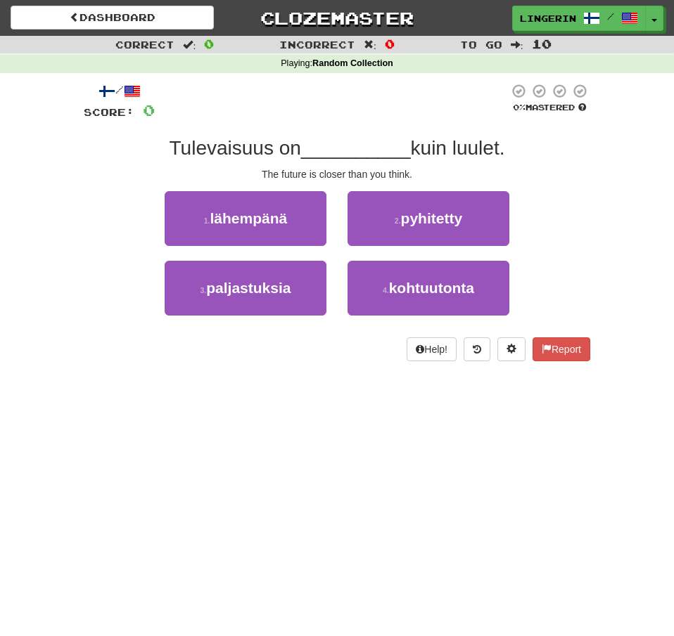 Image resolution: width=674 pixels, height=636 pixels. What do you see at coordinates (431, 349) in the screenshot?
I see `button: Help!` at bounding box center [431, 349].